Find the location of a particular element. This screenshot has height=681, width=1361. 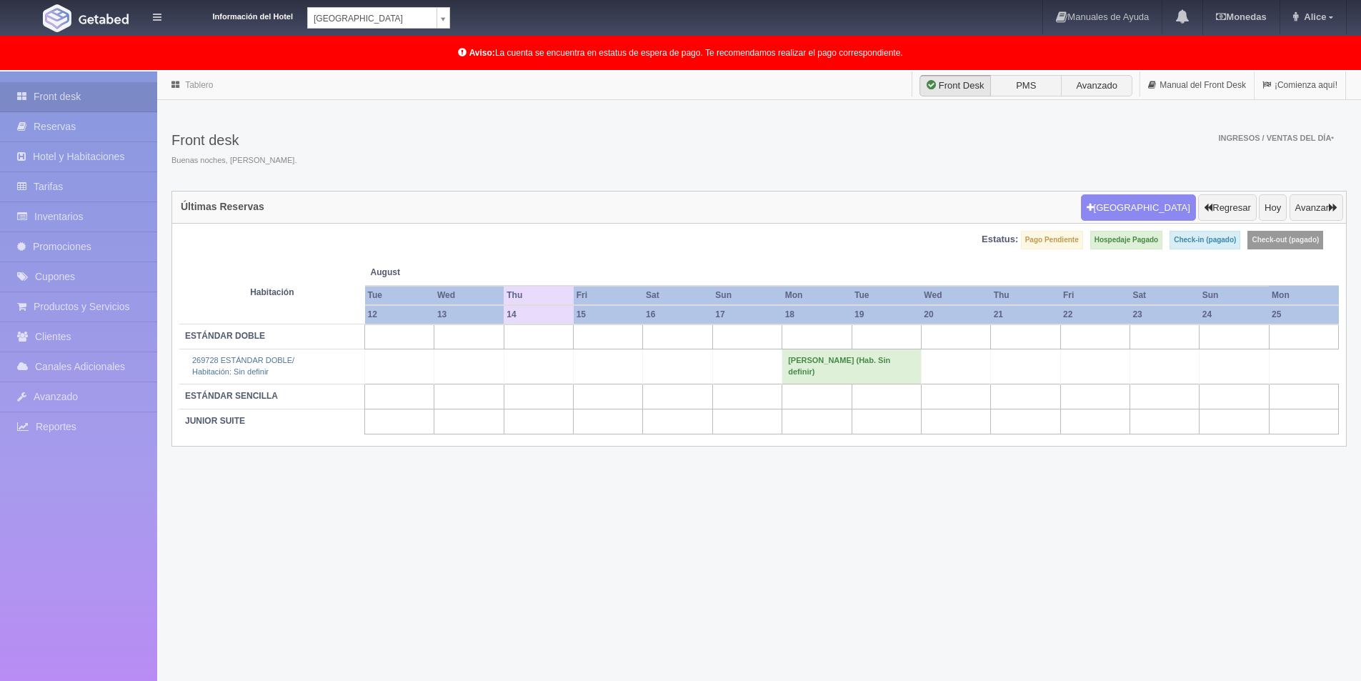

th: 21 is located at coordinates (1025, 314).